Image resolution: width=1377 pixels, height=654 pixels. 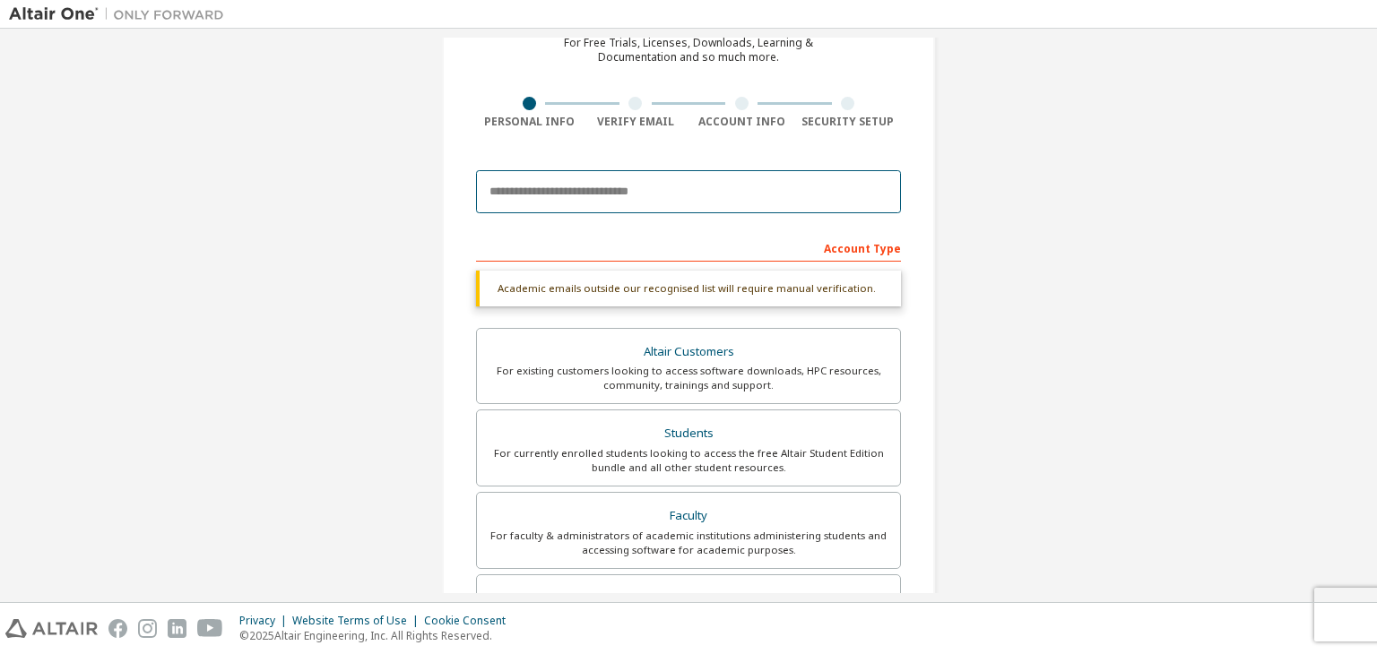 I want to click on div: Altair Customers, so click(x=689, y=352).